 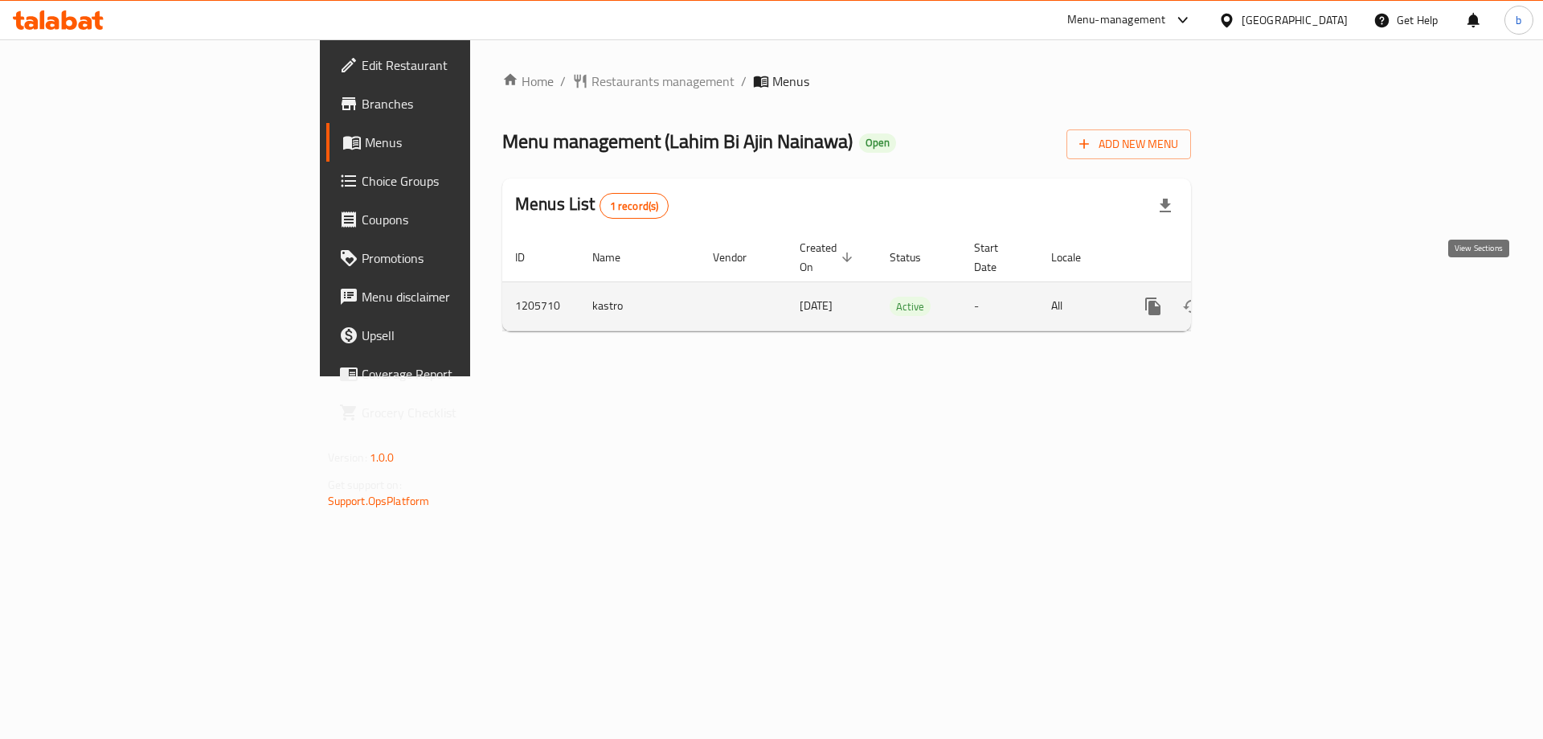 What do you see at coordinates (902, 282) in the screenshot?
I see `table: enhanced table` at bounding box center [902, 282].